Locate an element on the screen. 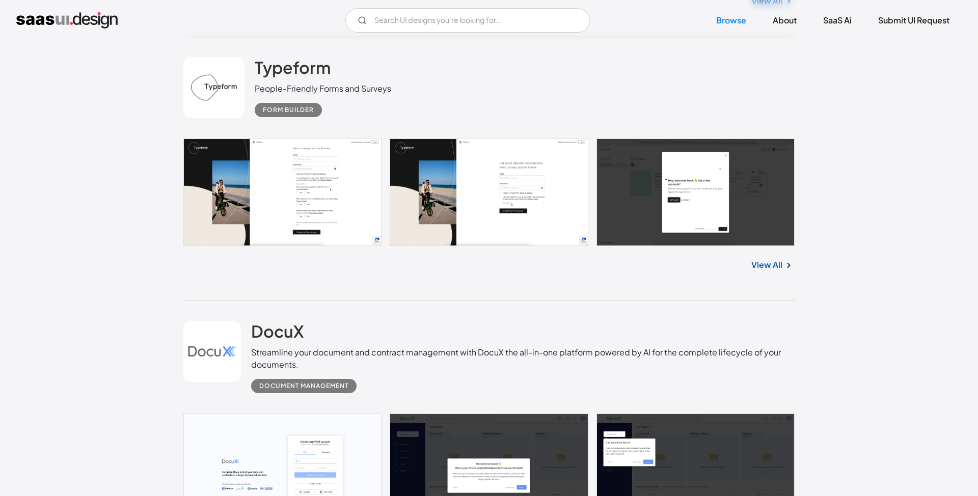  h2: DocuX is located at coordinates (277, 331).